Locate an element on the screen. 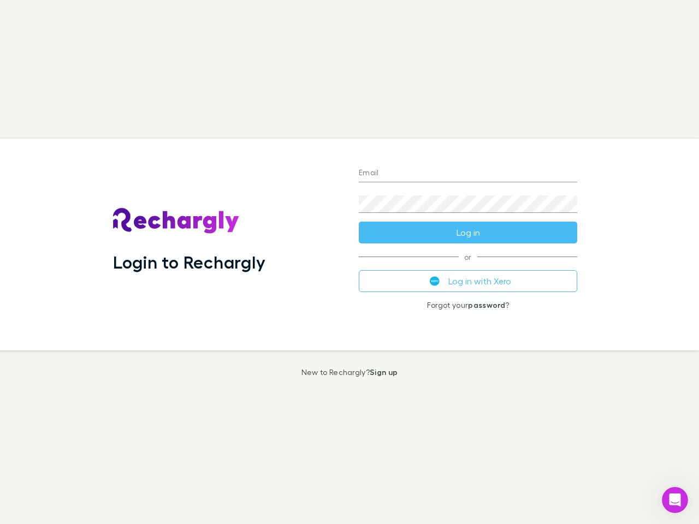 This screenshot has width=699, height=524. p: Forgot your ? is located at coordinates (468, 305).